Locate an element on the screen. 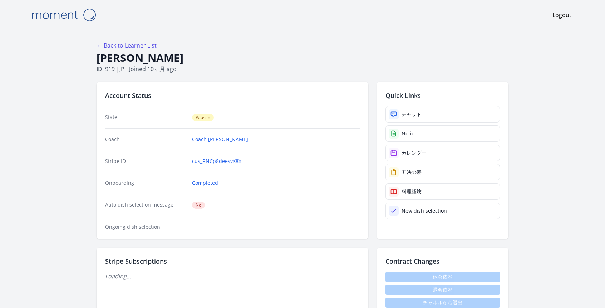 This screenshot has height=308, width=605. h2: Stripe Subscriptions is located at coordinates (233, 262).